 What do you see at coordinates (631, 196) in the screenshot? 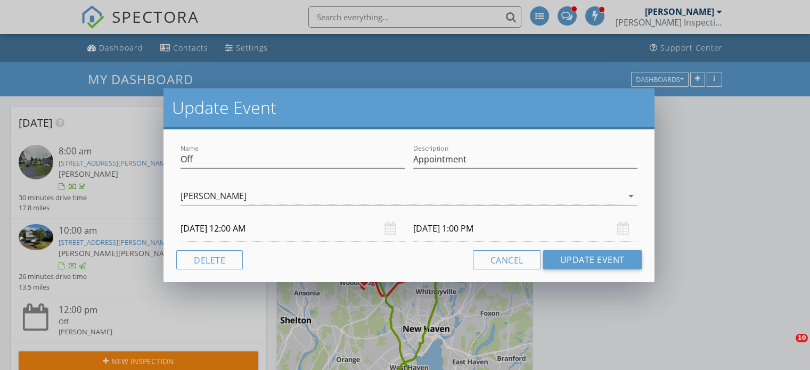
I see `i: arrow_drop_down` at bounding box center [631, 196].